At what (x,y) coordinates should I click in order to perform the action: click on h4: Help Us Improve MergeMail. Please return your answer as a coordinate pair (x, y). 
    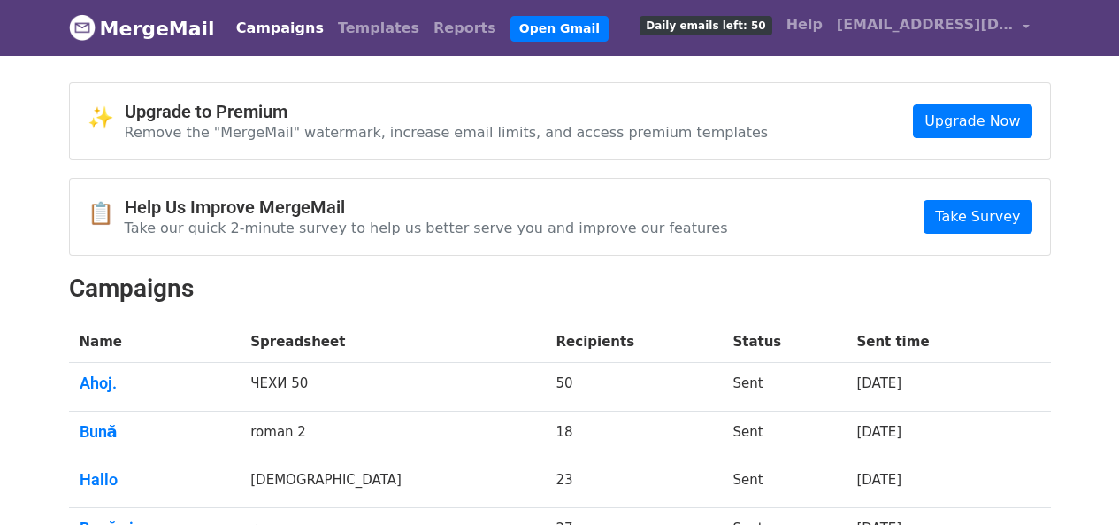
    Looking at the image, I should click on (427, 207).